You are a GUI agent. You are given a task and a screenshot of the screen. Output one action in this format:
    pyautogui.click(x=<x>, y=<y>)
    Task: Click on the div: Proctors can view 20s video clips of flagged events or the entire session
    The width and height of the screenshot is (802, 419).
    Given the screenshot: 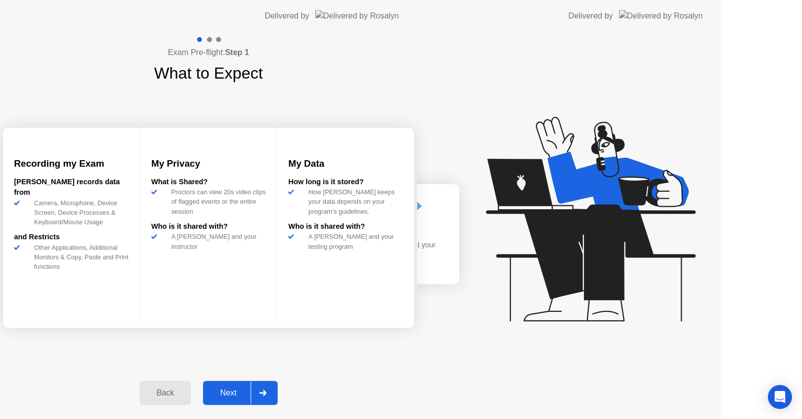 What is the action you would take?
    pyautogui.click(x=216, y=202)
    